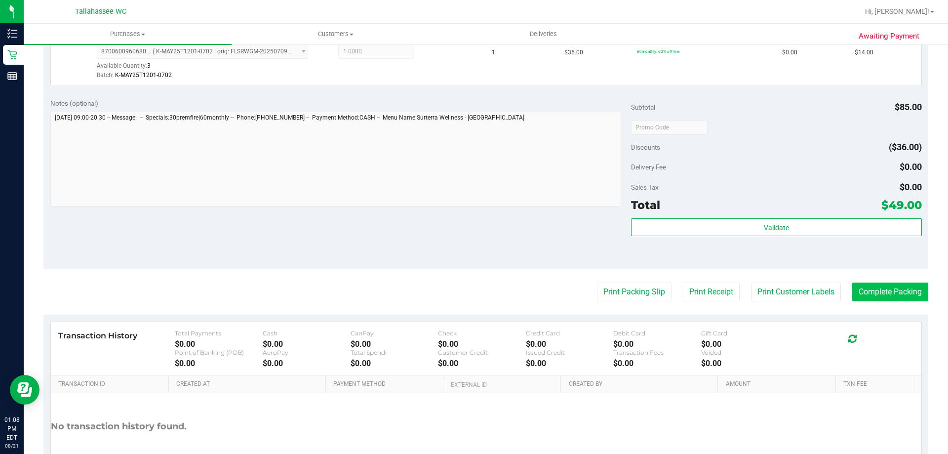 Image resolution: width=948 pixels, height=454 pixels. Describe the element at coordinates (908, 107) in the screenshot. I see `span: $85.00` at that location.